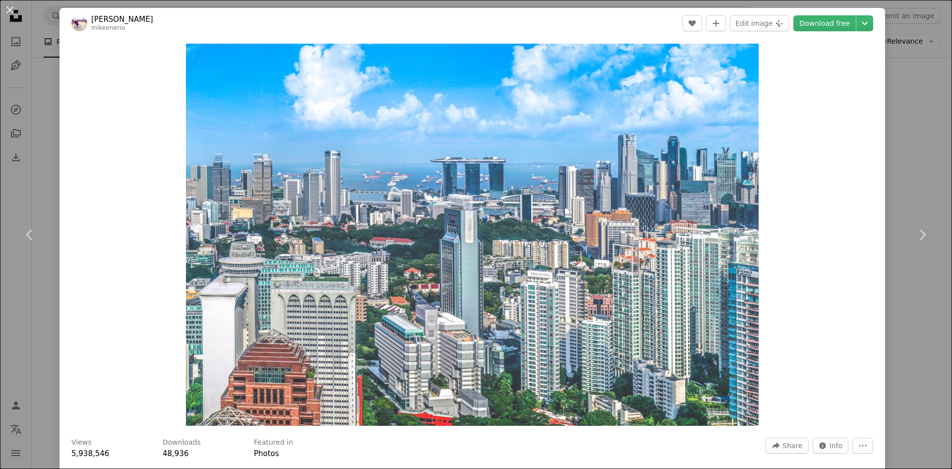  What do you see at coordinates (922, 235) in the screenshot?
I see `a: Next` at bounding box center [922, 235].